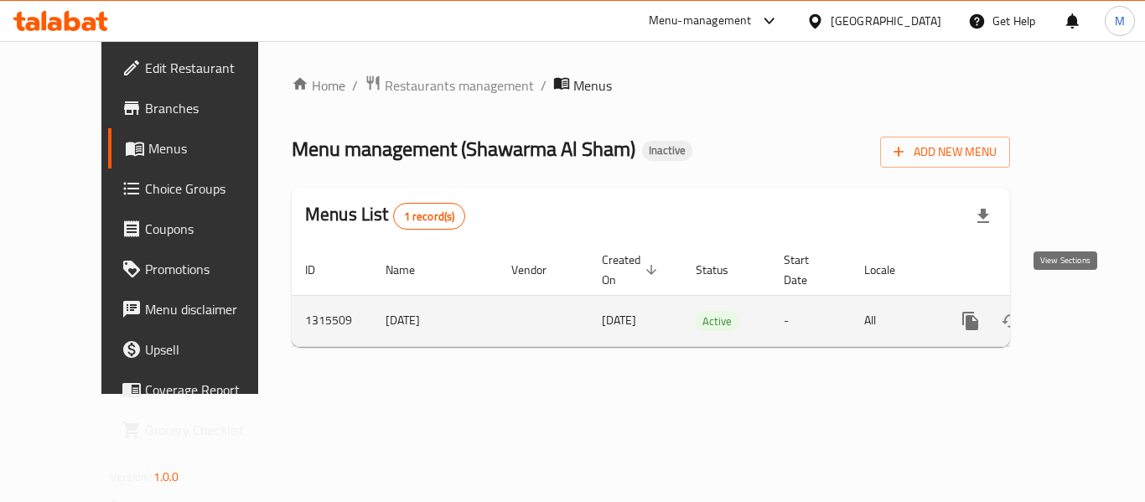 The height and width of the screenshot is (502, 1145). I want to click on button: Add New Menu, so click(945, 152).